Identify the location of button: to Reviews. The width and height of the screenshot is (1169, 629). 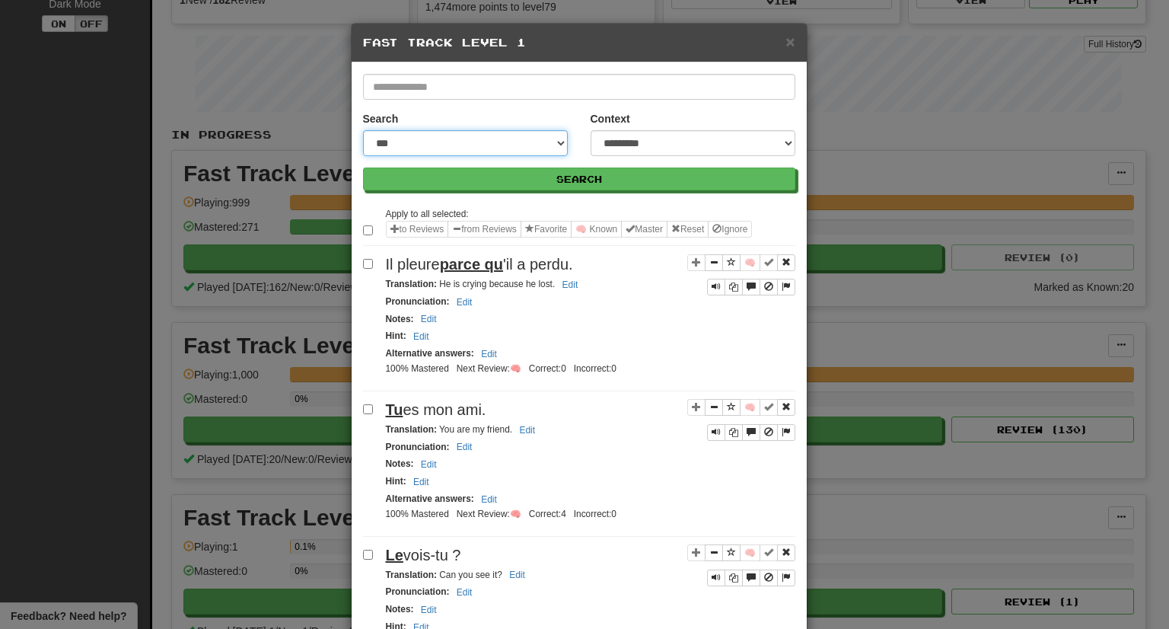
(417, 229).